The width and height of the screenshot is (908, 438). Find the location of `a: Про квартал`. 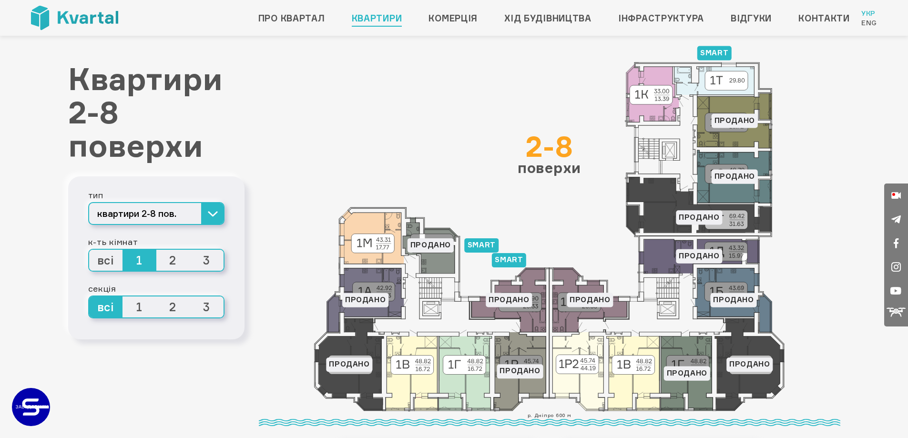

a: Про квартал is located at coordinates (292, 18).